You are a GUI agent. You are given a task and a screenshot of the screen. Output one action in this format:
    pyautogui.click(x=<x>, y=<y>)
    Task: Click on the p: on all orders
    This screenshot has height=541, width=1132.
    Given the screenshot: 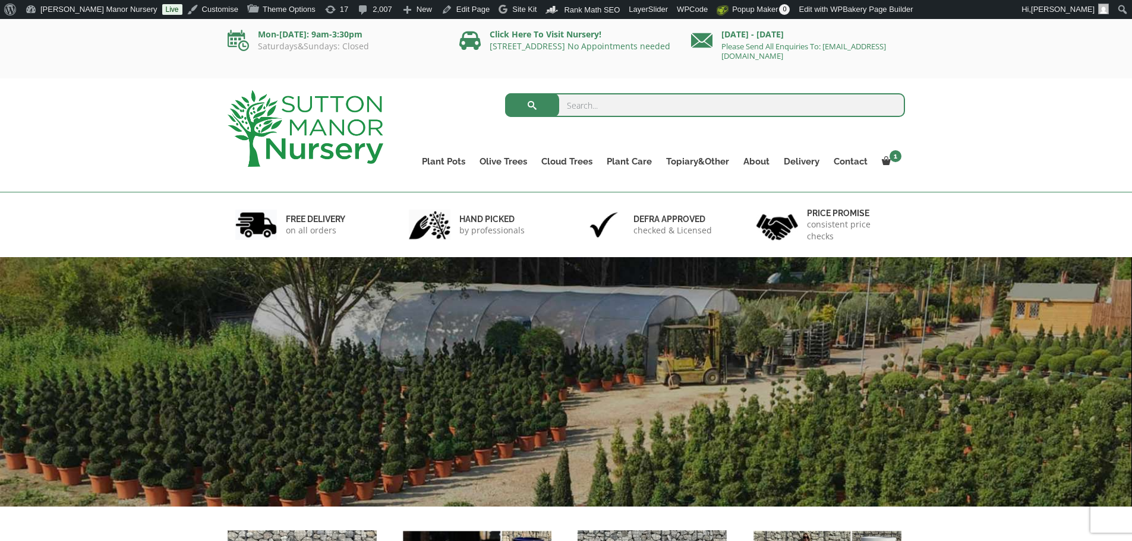 What is the action you would take?
    pyautogui.click(x=316, y=231)
    